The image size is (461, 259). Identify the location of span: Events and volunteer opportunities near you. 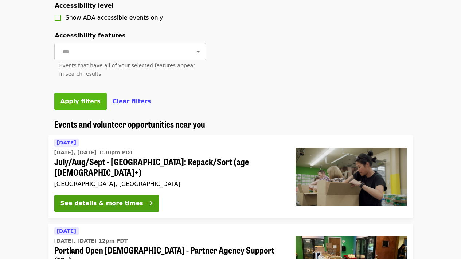
(130, 124).